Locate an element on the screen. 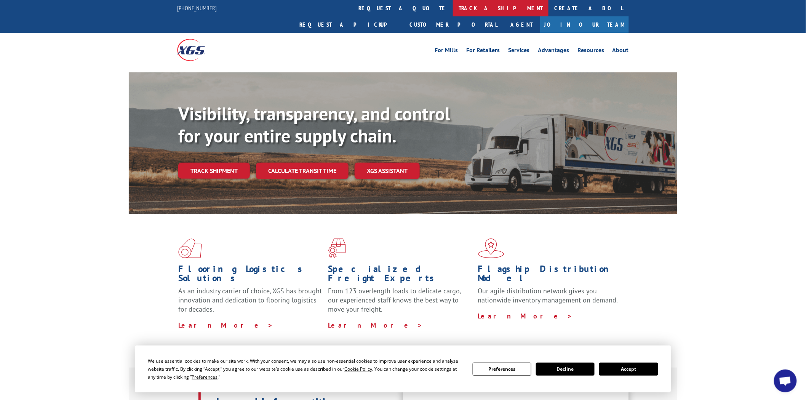  span: Cookie Policy is located at coordinates (358, 369).